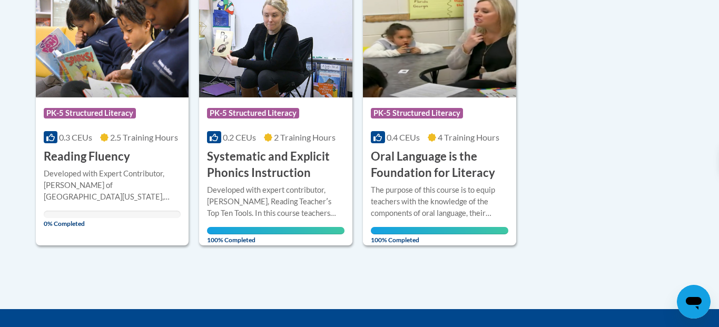 The image size is (719, 327). Describe the element at coordinates (75, 137) in the screenshot. I see `span: 0.3 CEUs` at that location.